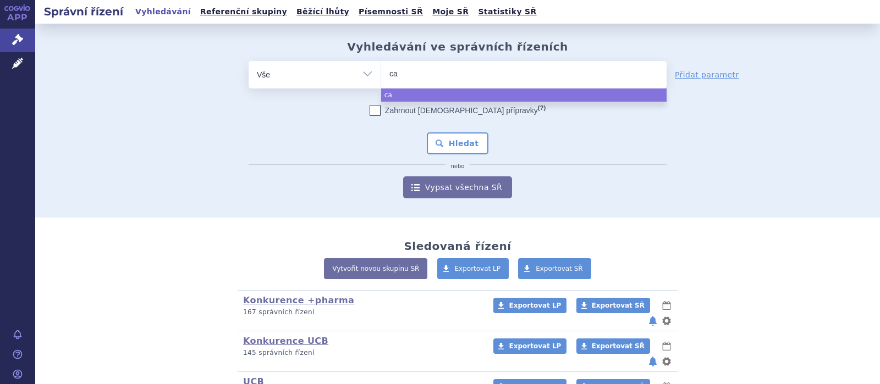  I want to click on a: Běžící lhůty, so click(323, 12).